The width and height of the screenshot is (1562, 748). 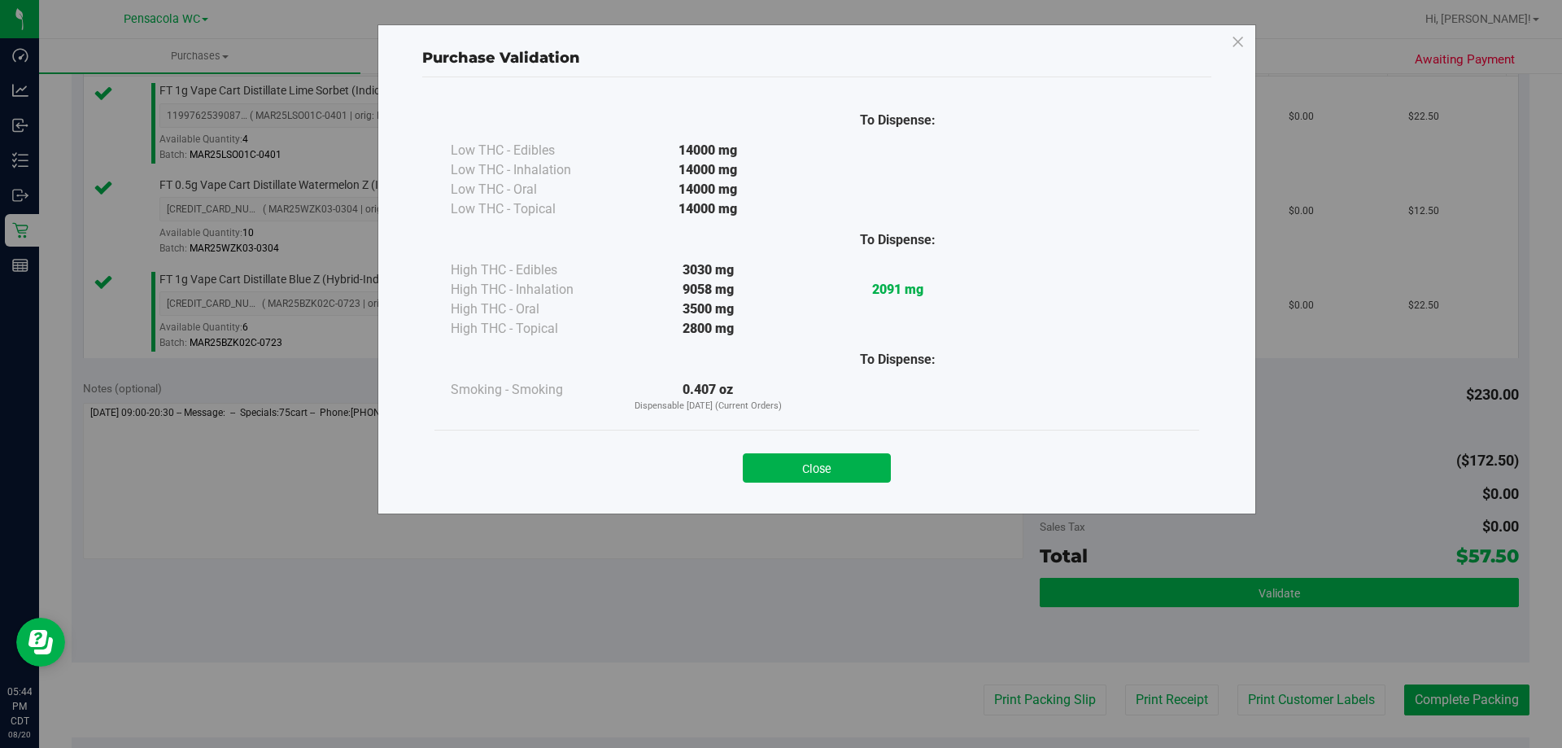 What do you see at coordinates (532, 150) in the screenshot?
I see `div: Low THC - Edibles` at bounding box center [532, 150].